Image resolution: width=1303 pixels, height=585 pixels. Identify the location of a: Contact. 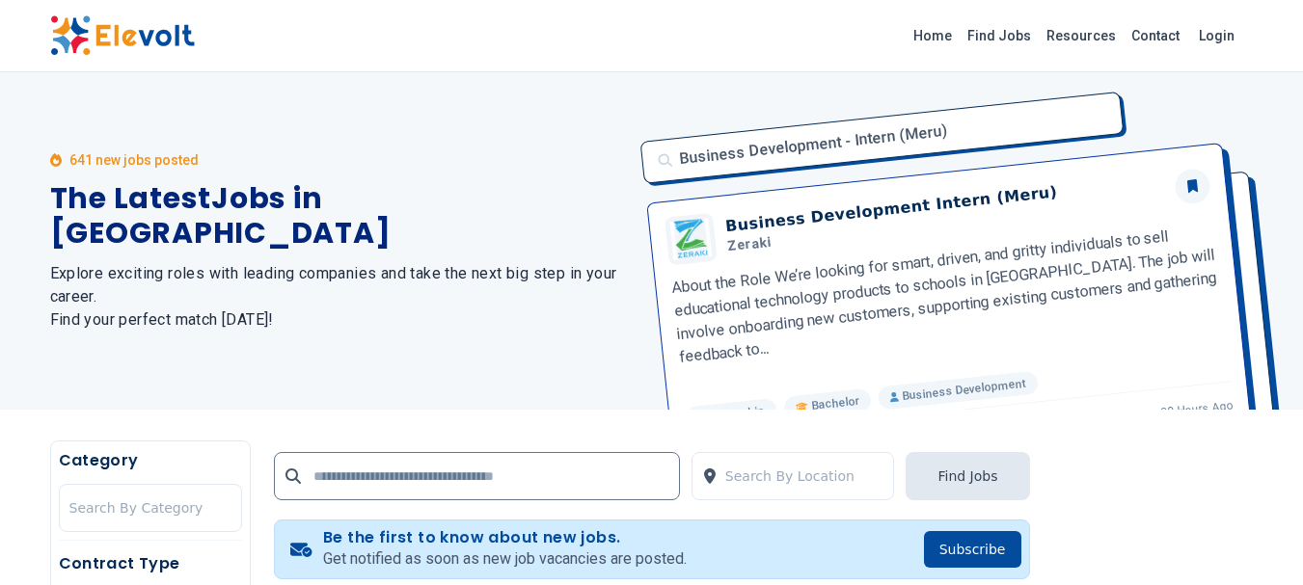
(1155, 36).